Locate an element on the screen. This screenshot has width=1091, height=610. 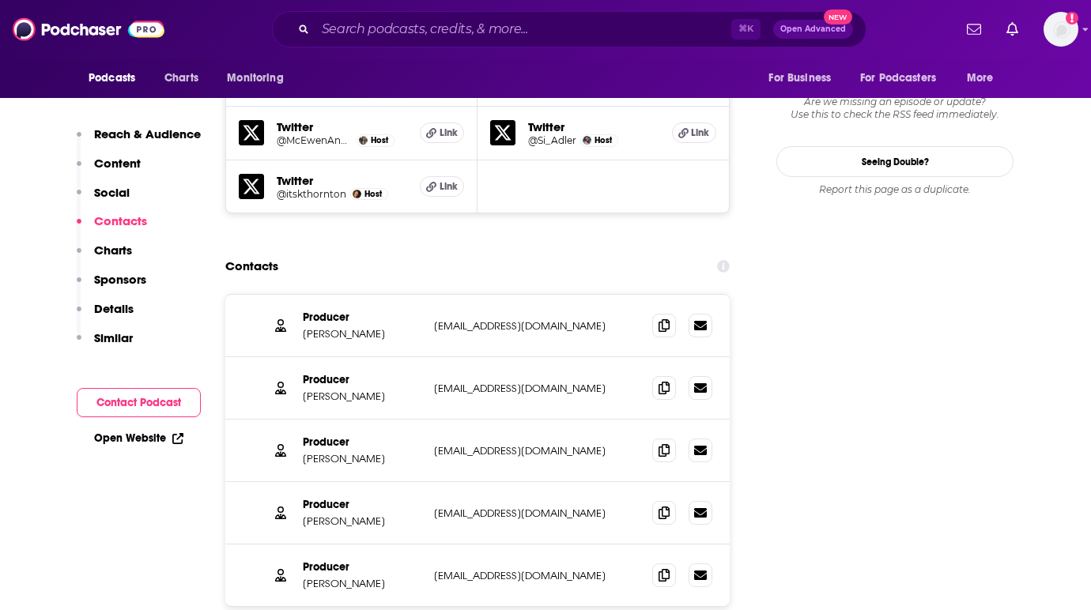
button: Charts is located at coordinates (104, 257).